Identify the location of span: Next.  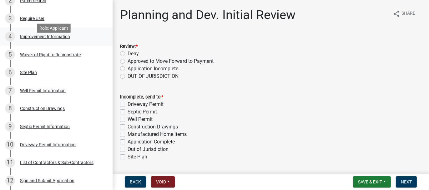
(407, 182).